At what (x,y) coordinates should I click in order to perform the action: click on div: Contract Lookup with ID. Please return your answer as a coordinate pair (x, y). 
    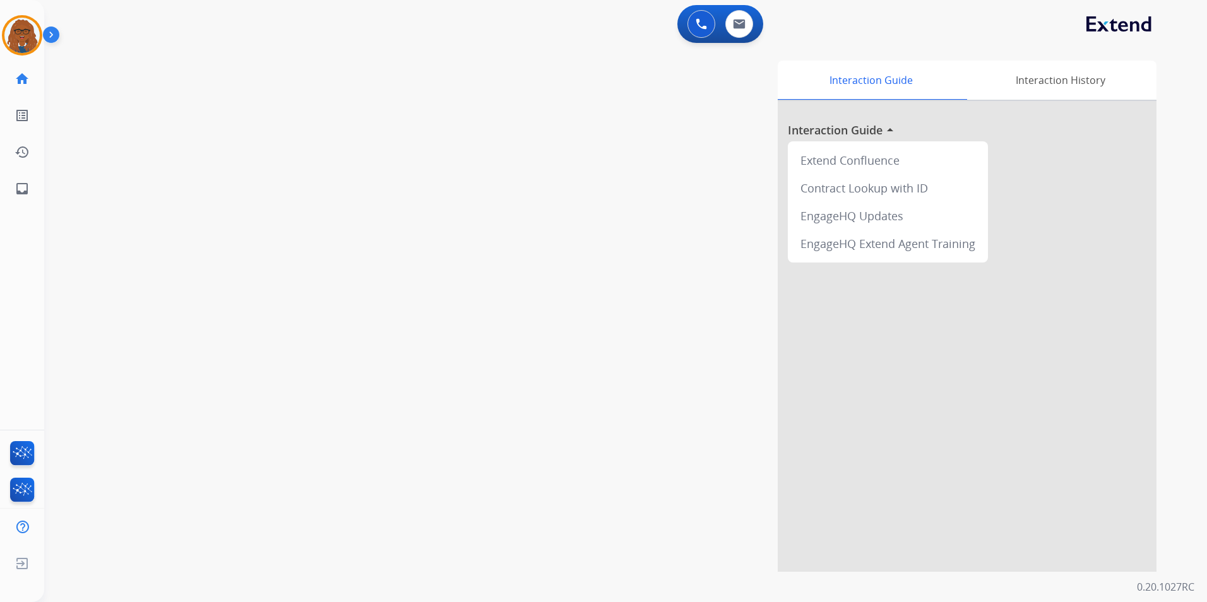
    Looking at the image, I should click on (888, 188).